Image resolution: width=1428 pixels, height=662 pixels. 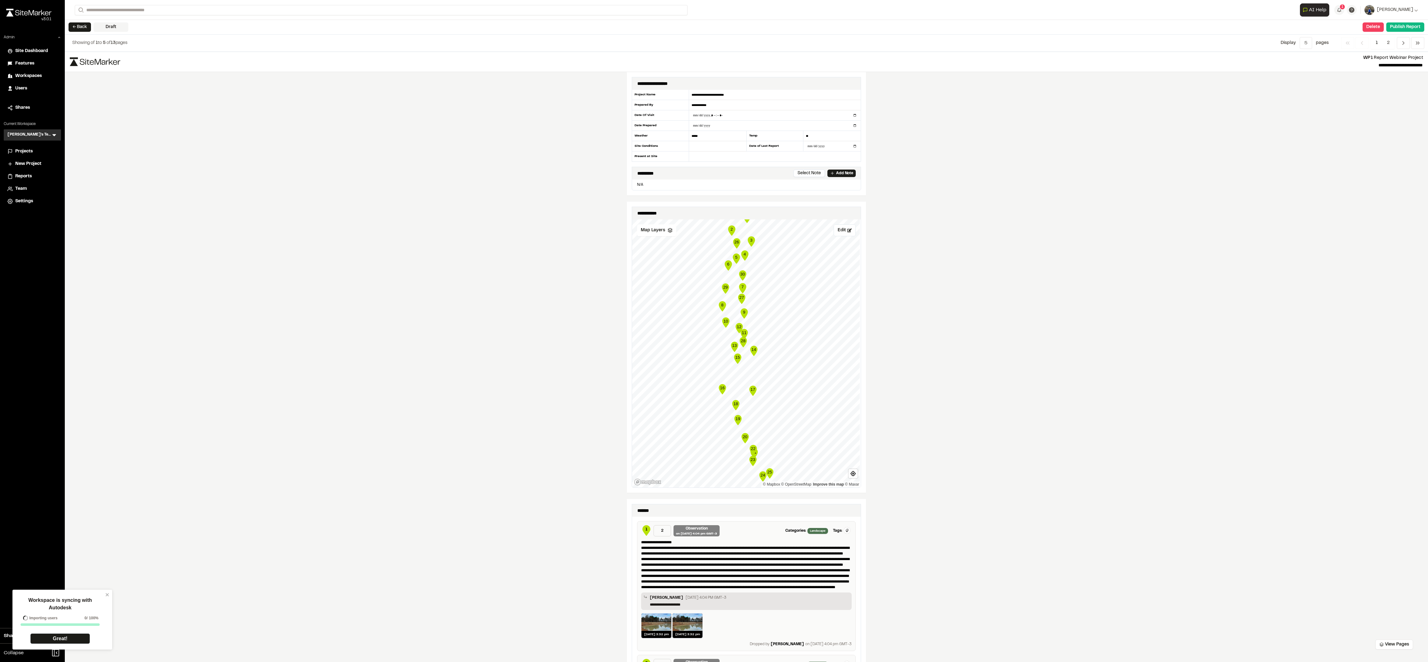 What do you see at coordinates (25, 636) in the screenshot?
I see `span: Share Workspace` at bounding box center [25, 636].